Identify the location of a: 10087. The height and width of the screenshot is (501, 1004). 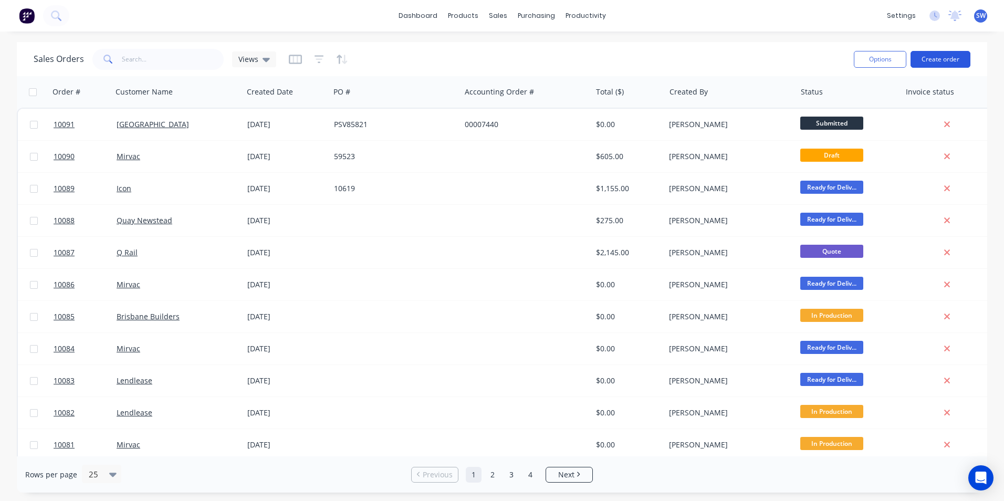
(85, 253).